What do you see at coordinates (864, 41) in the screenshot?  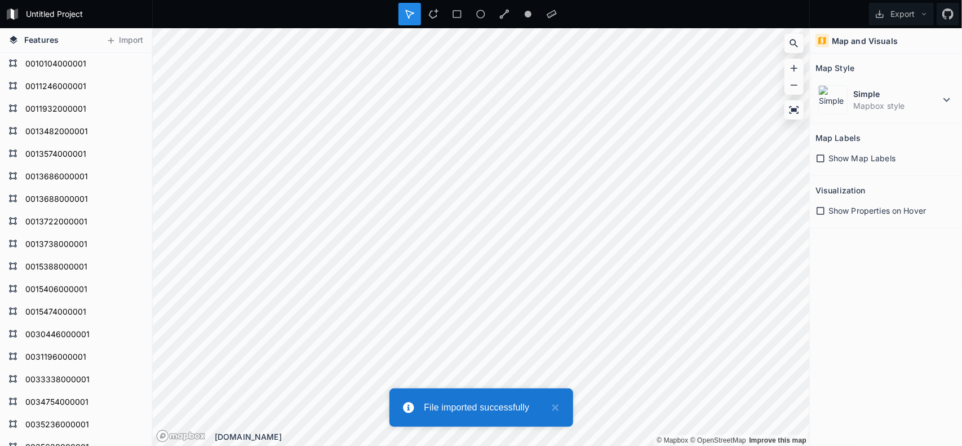 I see `h4: Map and Visuals` at bounding box center [864, 41].